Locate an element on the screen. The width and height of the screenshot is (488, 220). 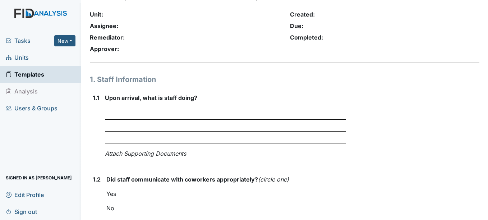
em: (circle one) is located at coordinates (273, 179).